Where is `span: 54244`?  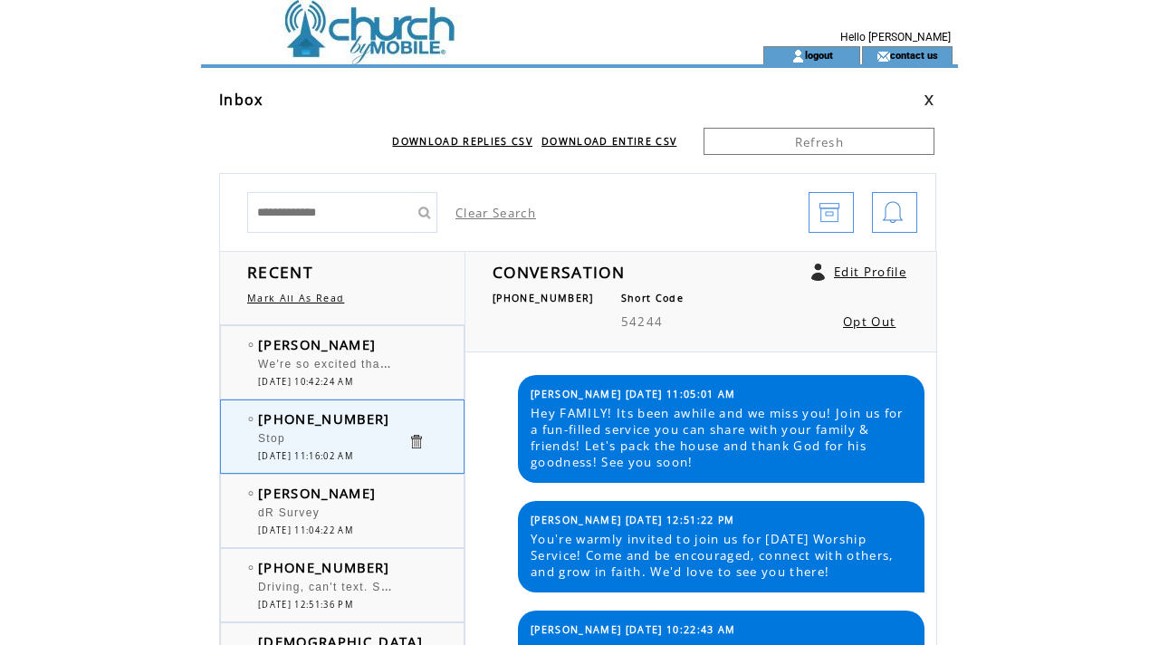 span: 54244 is located at coordinates (642, 322).